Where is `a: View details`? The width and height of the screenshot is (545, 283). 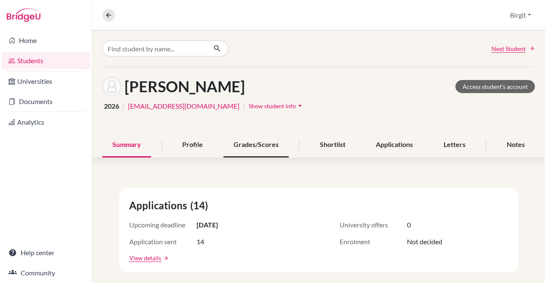 a: View details is located at coordinates (145, 257).